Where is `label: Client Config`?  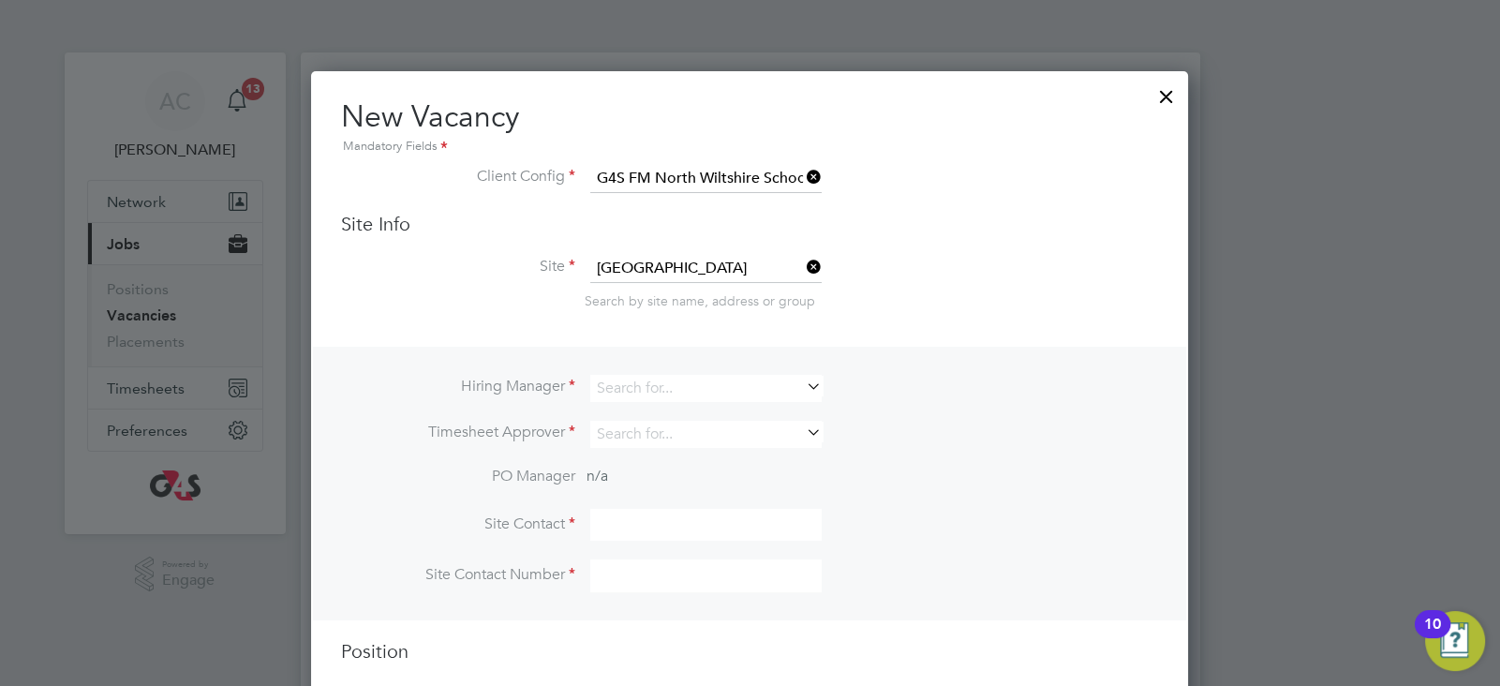
label: Client Config is located at coordinates (458, 176).